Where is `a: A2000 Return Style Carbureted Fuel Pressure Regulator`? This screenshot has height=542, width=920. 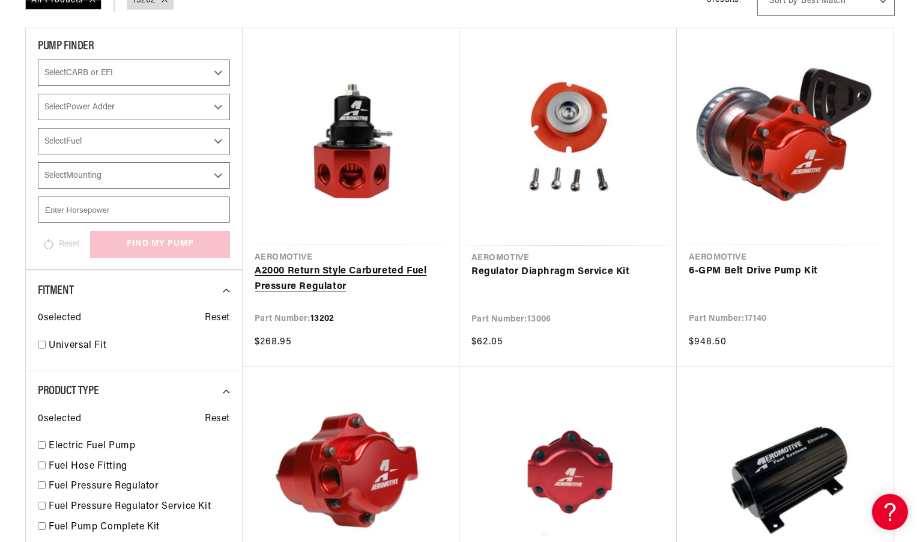 a: A2000 Return Style Carbureted Fuel Pressure Regulator is located at coordinates (351, 279).